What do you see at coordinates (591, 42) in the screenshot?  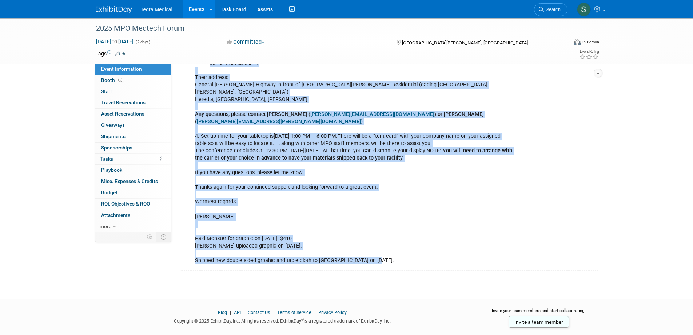 I see `div: In-Person` at bounding box center [591, 42].